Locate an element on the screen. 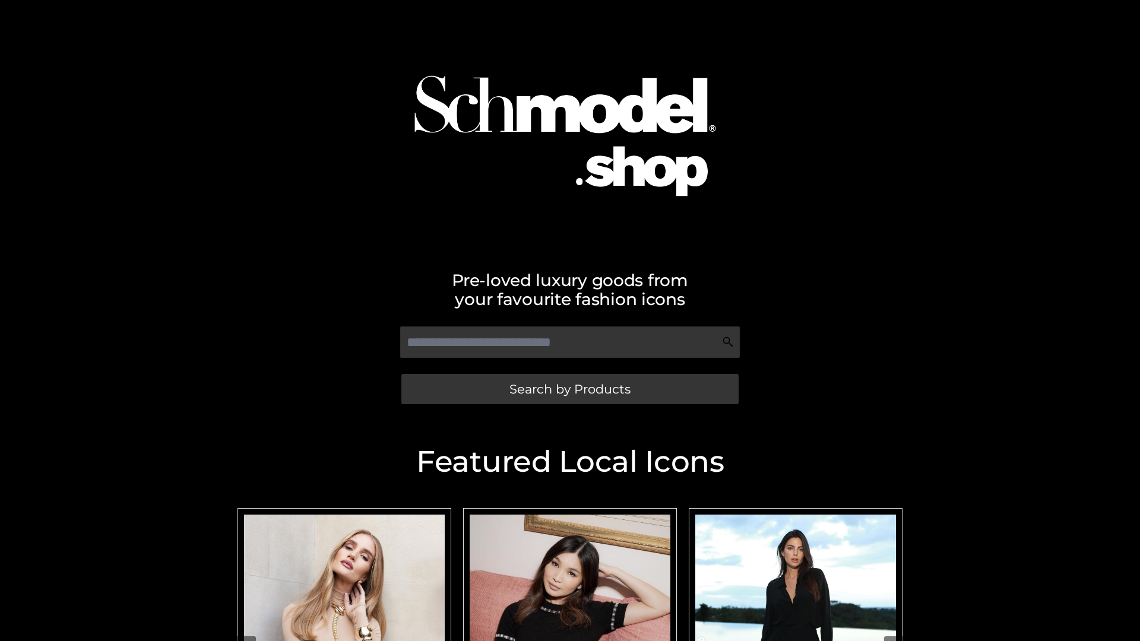 The width and height of the screenshot is (1140, 641). h2: Featured Local Icons​ is located at coordinates (570, 462).